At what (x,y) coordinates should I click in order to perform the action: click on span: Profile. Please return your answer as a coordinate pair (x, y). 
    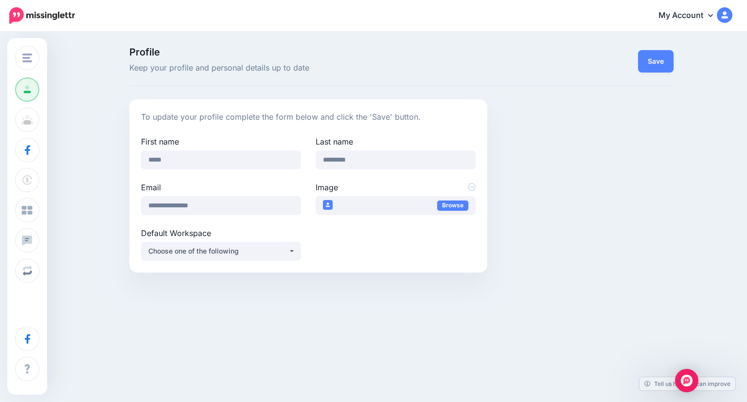
    Looking at the image, I should click on (309, 52).